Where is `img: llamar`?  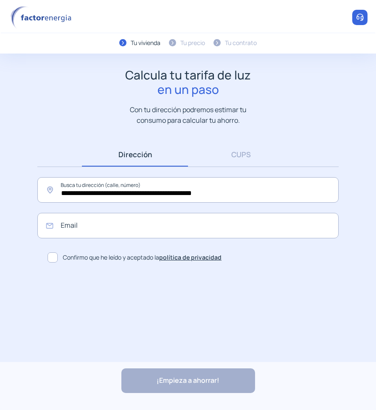
img: llamar is located at coordinates (360, 17).